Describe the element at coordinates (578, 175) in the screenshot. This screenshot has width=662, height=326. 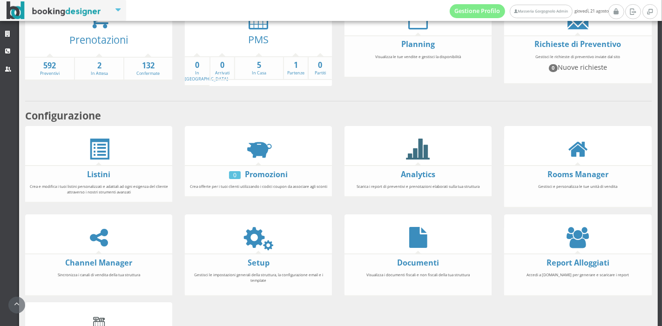
I see `a: Rooms Manager` at that location.